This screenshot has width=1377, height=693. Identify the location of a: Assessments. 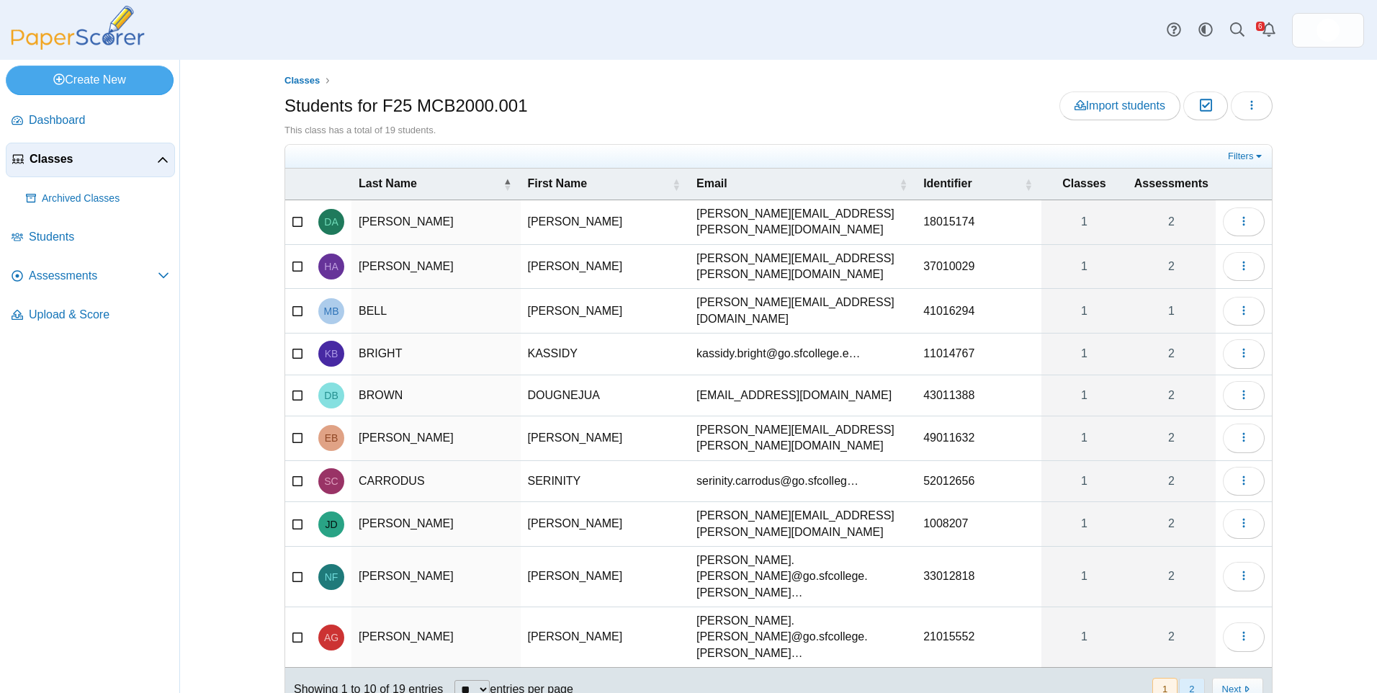
(90, 277).